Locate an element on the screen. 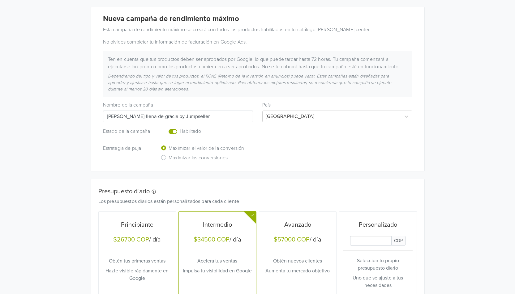 Image resolution: width=515 pixels, height=294 pixels. p: Aumenta tu mercado objetivo is located at coordinates (298, 271).